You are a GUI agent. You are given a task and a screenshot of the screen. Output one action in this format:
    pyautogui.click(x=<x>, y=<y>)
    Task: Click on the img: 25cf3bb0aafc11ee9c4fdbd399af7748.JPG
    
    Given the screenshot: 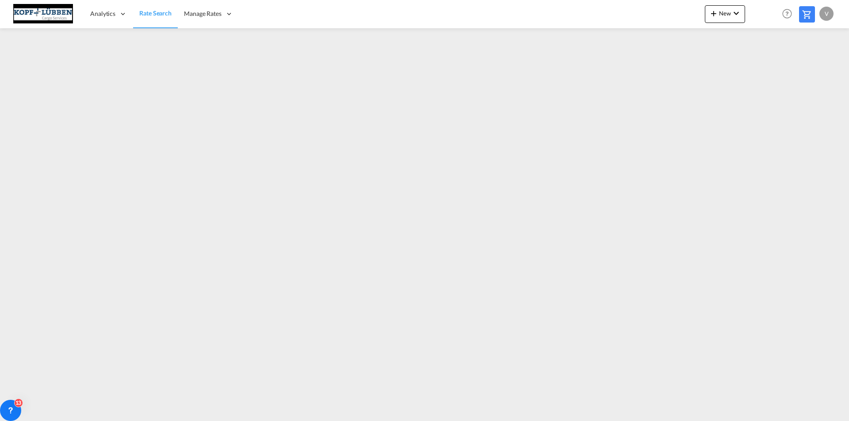 What is the action you would take?
    pyautogui.click(x=43, y=14)
    